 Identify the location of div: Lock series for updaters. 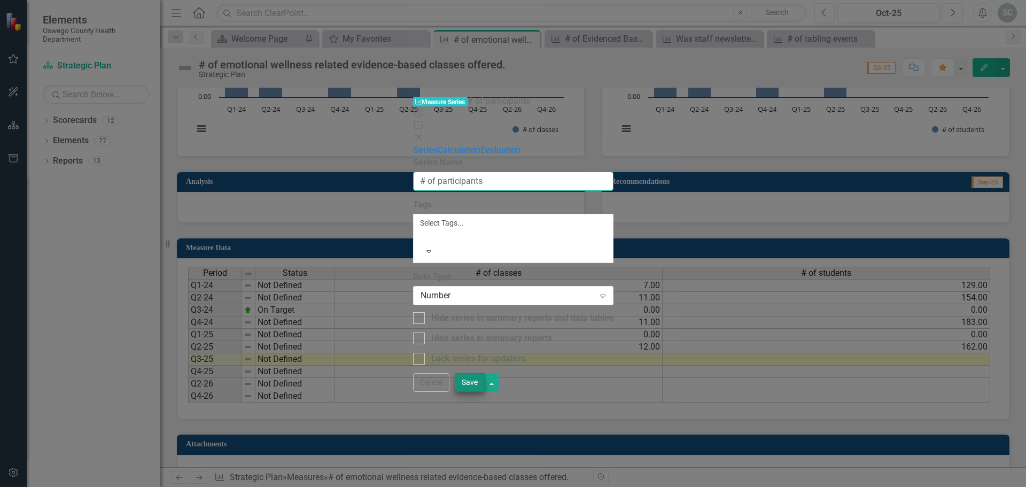
(478, 359).